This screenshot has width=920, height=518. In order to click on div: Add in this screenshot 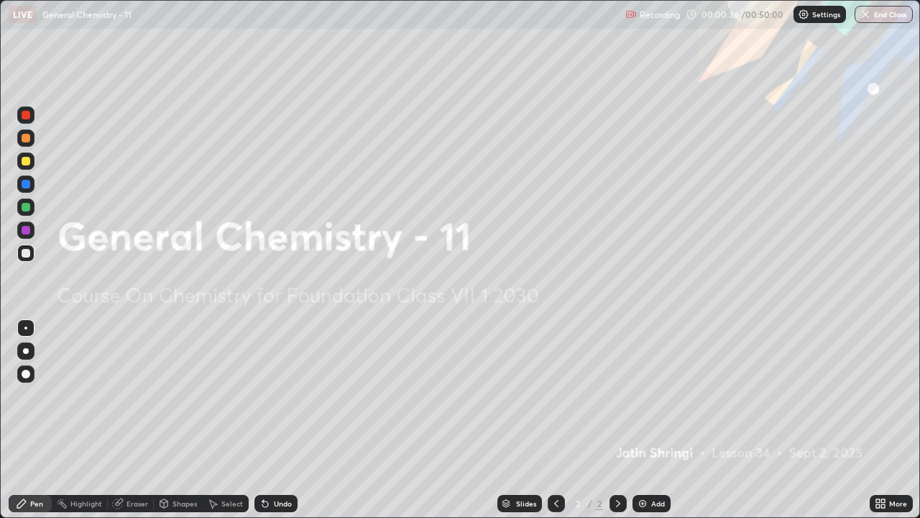, I will do `click(658, 503)`.